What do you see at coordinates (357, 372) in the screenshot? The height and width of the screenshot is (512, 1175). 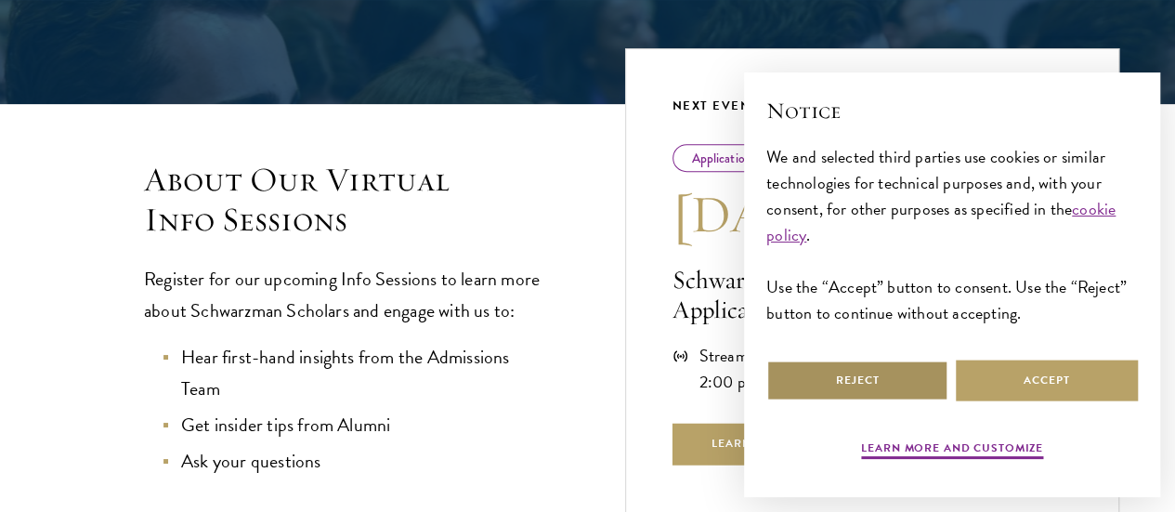 I see `li: Hear first-hand insights from the Admissions Team` at bounding box center [357, 372].